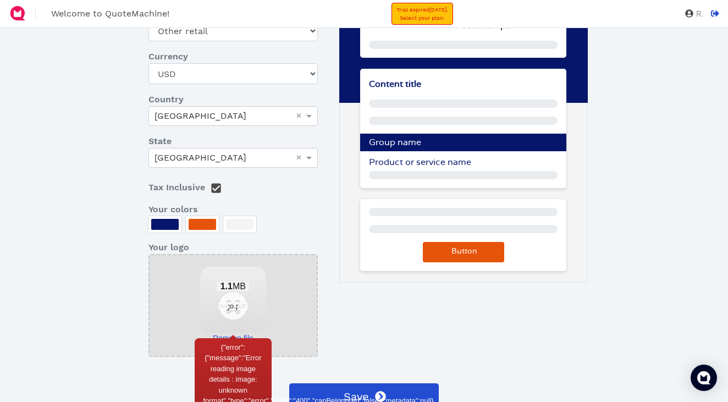  Describe the element at coordinates (160, 141) in the screenshot. I see `span: State` at that location.